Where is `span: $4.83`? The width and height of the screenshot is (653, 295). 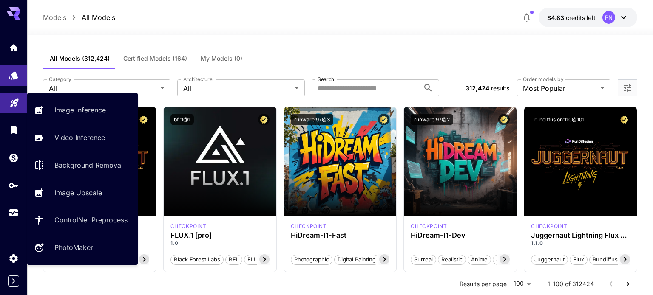
span: $4.83 is located at coordinates (556, 17).